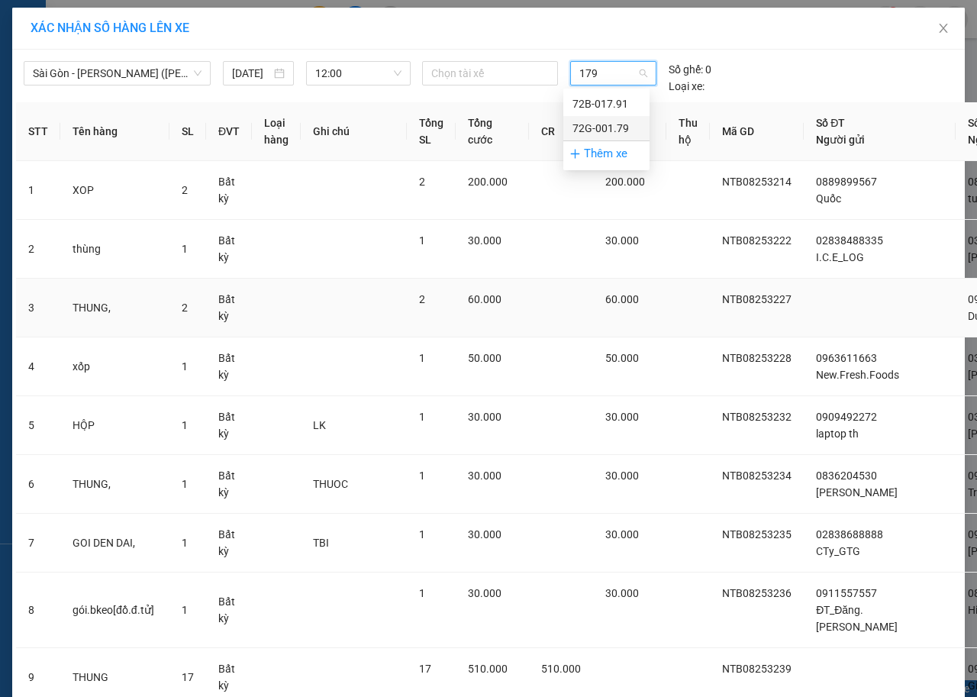 This screenshot has height=697, width=977. What do you see at coordinates (38, 308) in the screenshot?
I see `td: 3` at bounding box center [38, 308].